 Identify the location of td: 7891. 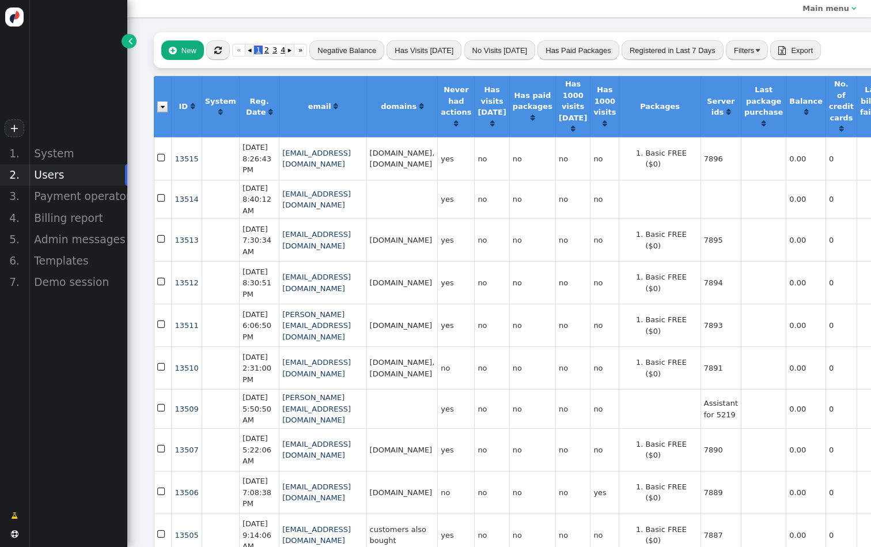
(721, 368).